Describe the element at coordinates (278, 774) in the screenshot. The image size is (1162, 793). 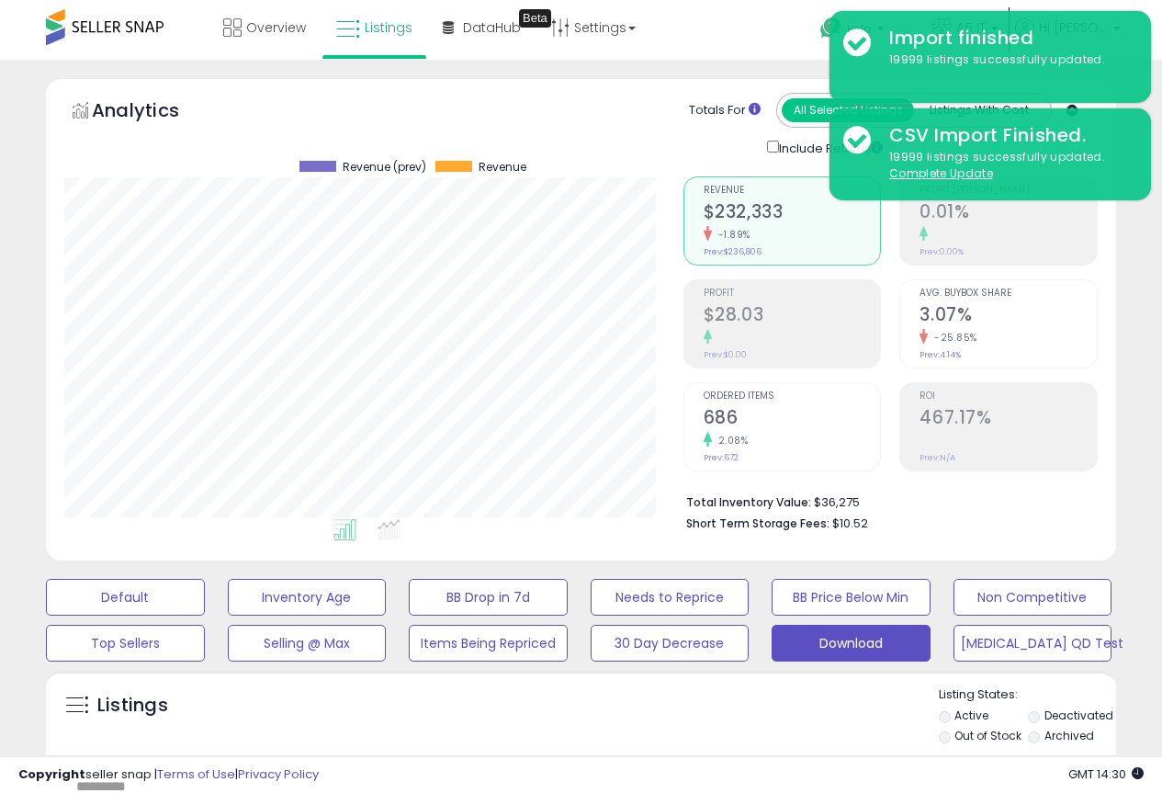
I see `a: Privacy Policy` at that location.